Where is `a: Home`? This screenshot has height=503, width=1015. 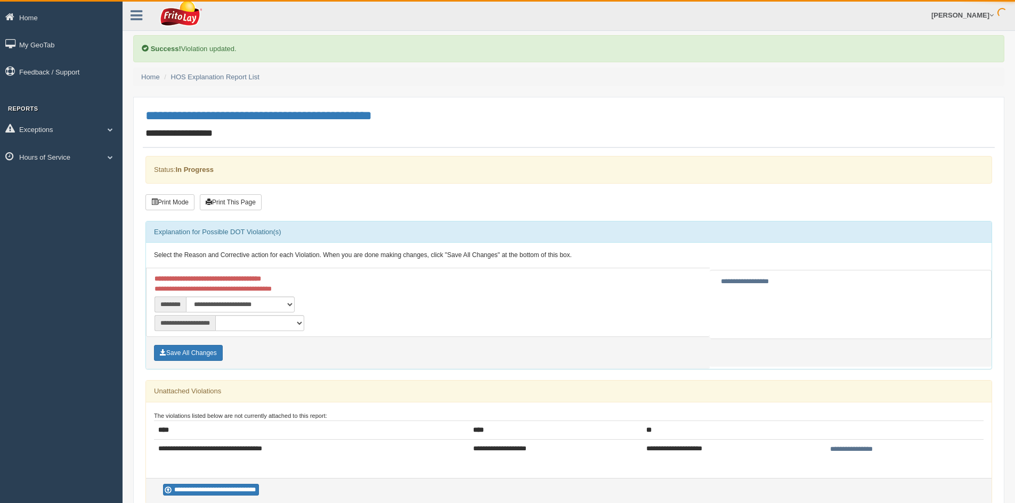 a: Home is located at coordinates (150, 77).